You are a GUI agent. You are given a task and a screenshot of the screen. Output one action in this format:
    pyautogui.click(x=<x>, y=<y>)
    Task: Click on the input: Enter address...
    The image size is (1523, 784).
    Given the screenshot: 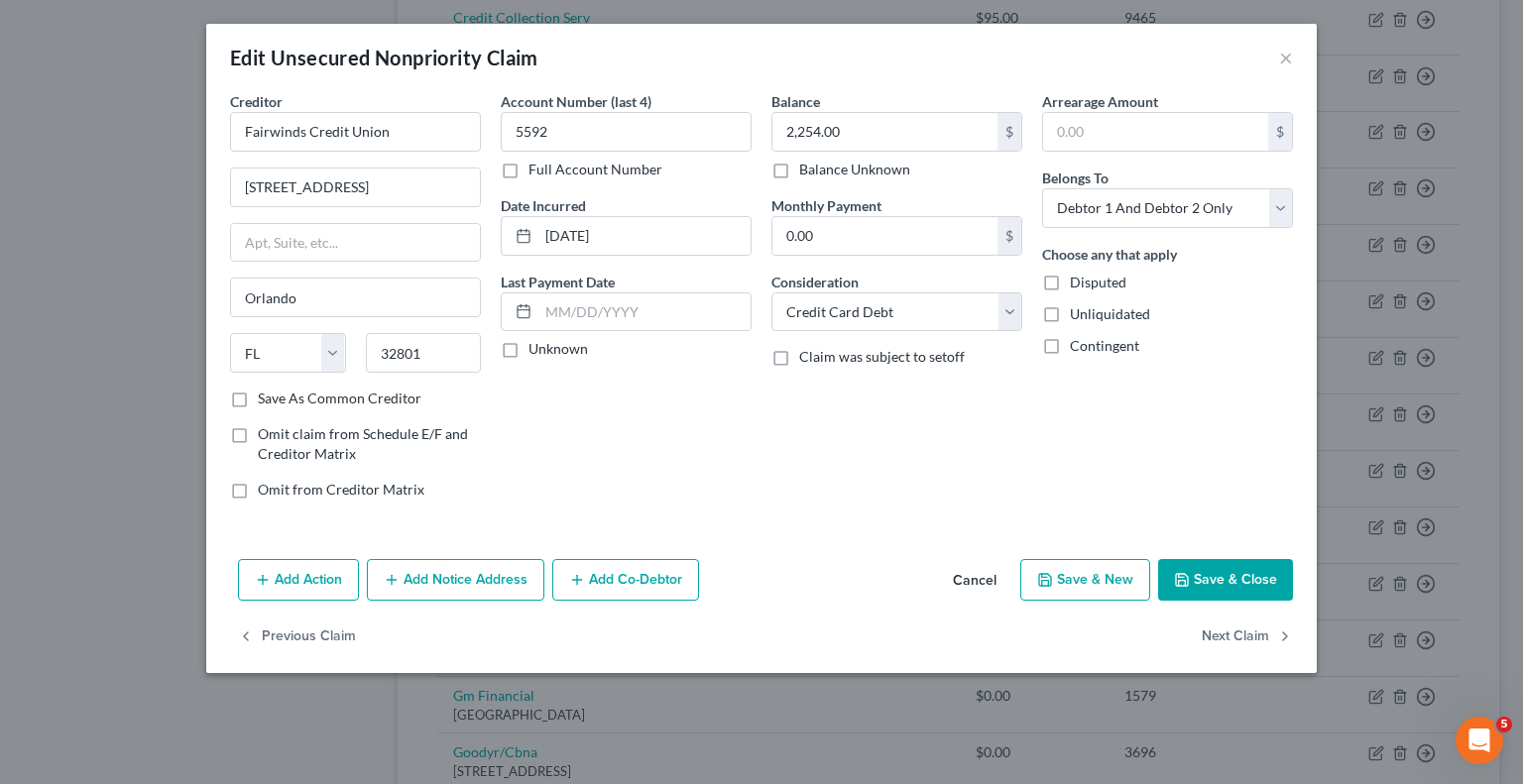 What is the action you would take?
    pyautogui.click(x=355, y=188)
    